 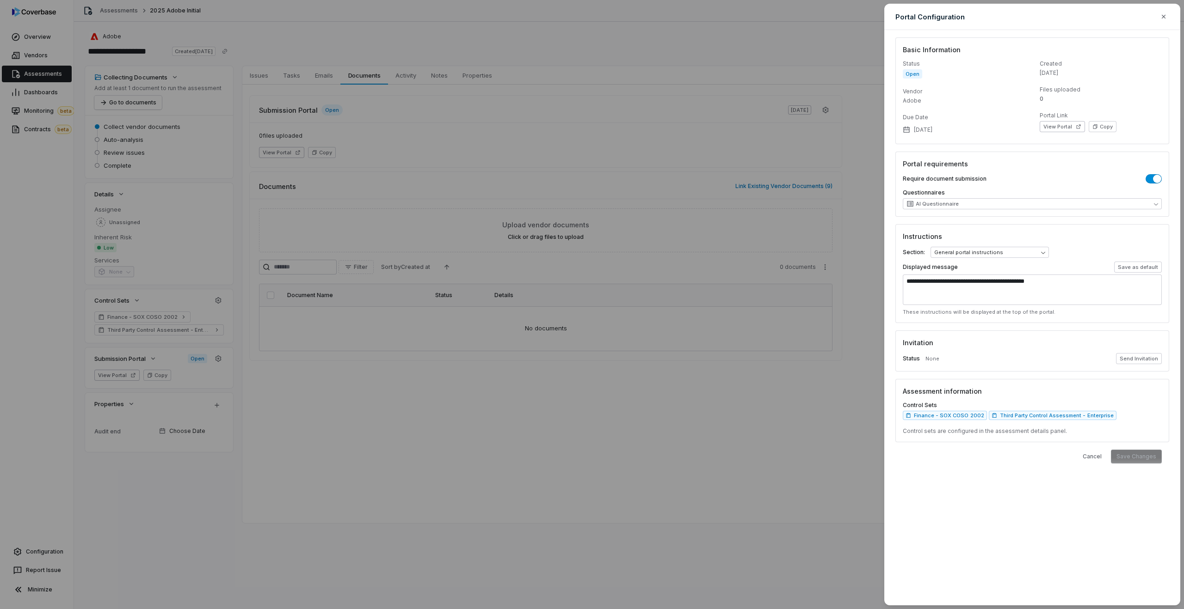 I want to click on span: Adobe, so click(x=912, y=101).